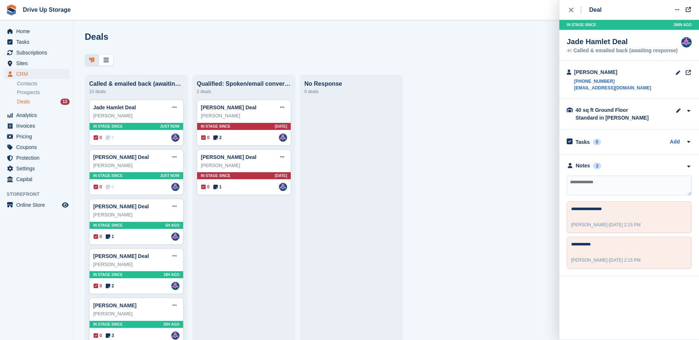  What do you see at coordinates (38, 42) in the screenshot?
I see `span: Tasks` at bounding box center [38, 42].